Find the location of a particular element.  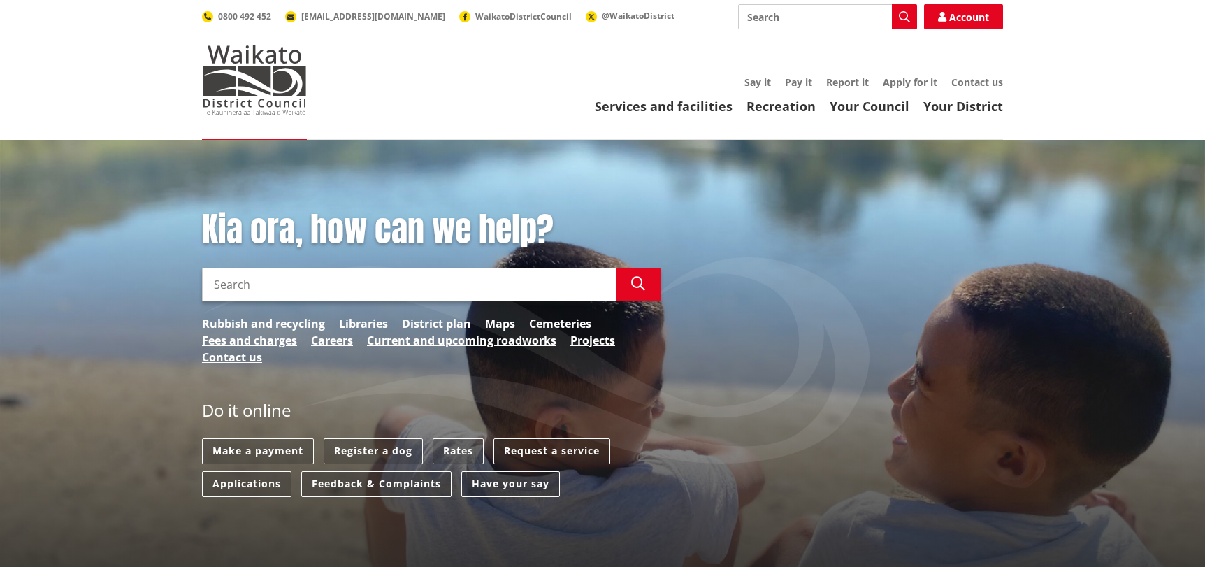

a: Say it is located at coordinates (758, 82).